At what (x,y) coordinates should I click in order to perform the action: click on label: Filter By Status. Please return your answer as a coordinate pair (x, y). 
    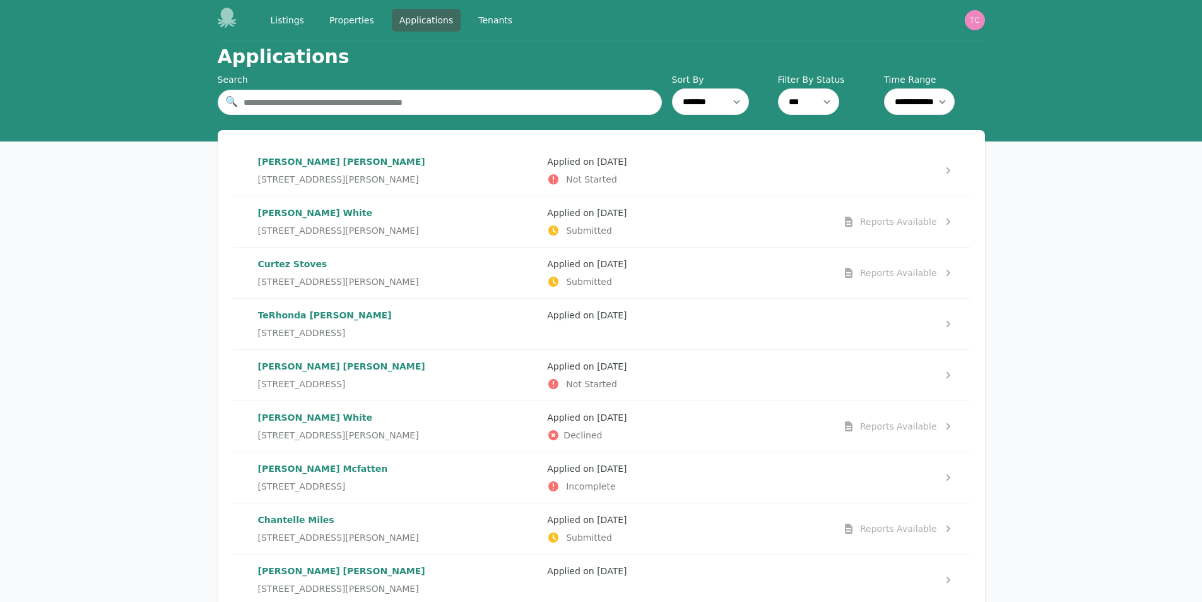
    Looking at the image, I should click on (829, 80).